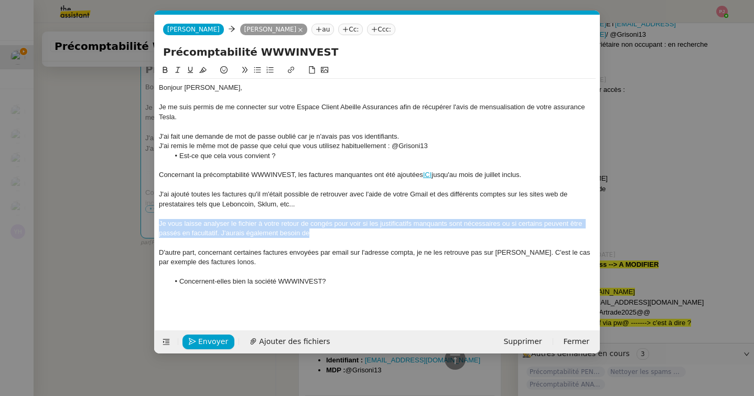  I want to click on div: J'ai remis le même mot de passe que celui que vous utilisez habituellement : @Grisoni13, so click(377, 146).